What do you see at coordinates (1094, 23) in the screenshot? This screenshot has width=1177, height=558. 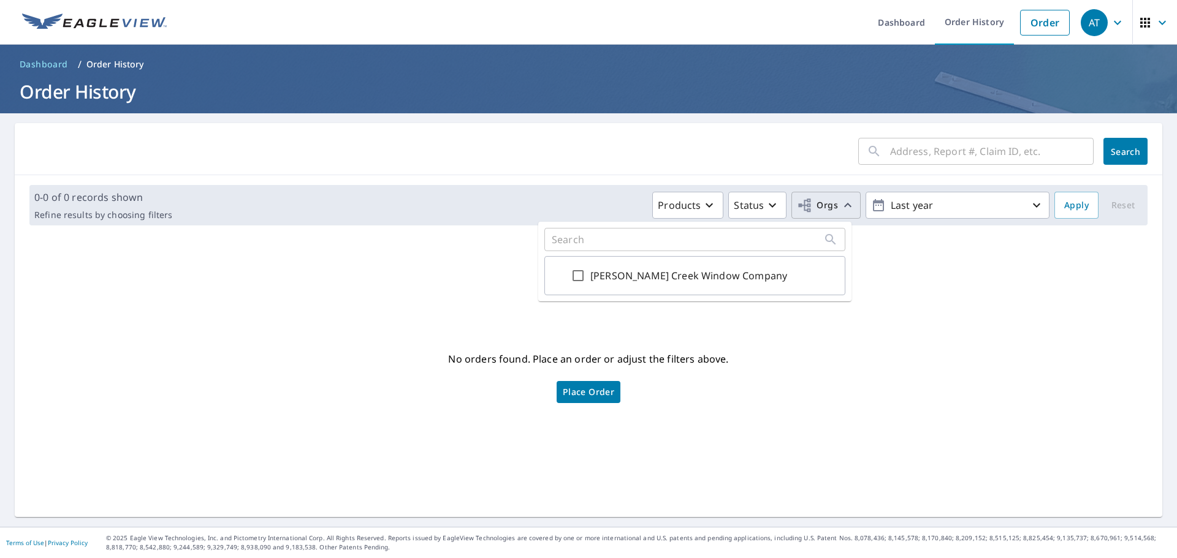 I see `div: AT` at bounding box center [1094, 23].